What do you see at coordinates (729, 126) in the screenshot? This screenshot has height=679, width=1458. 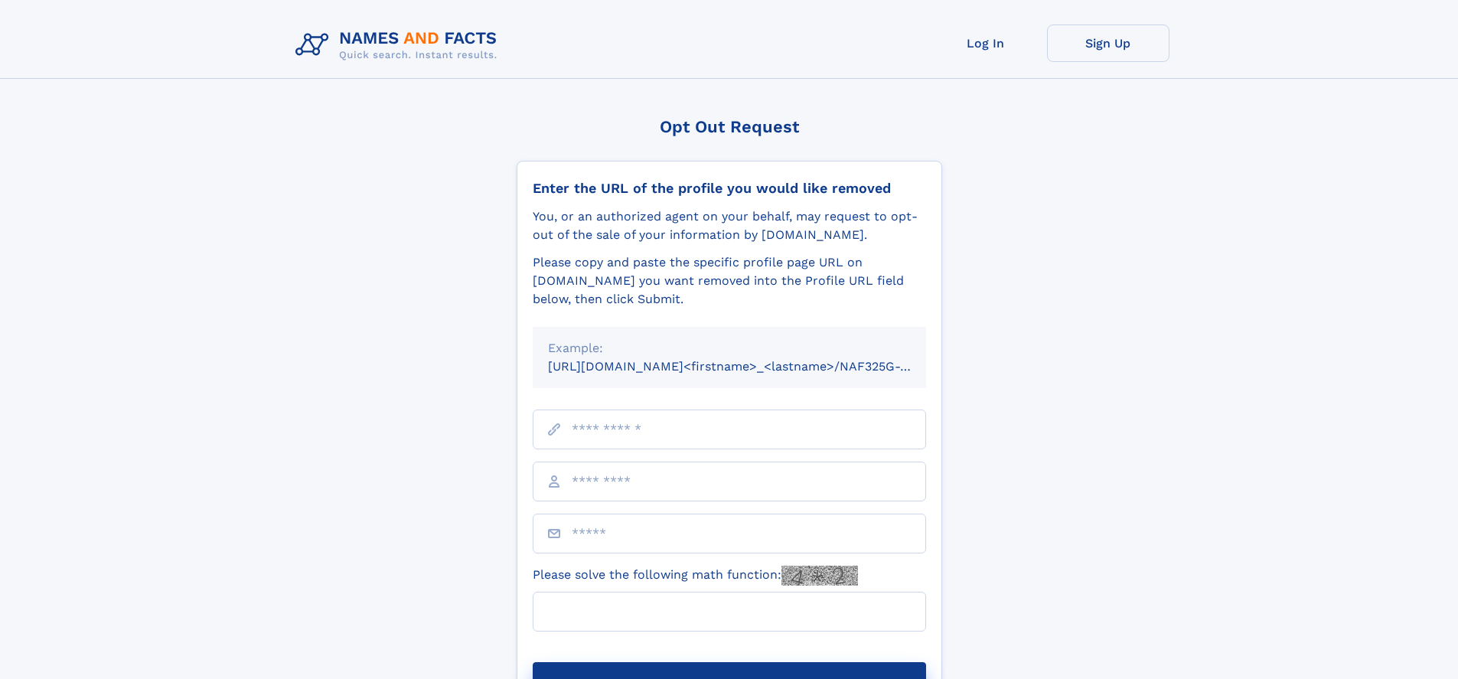 I see `div: Opt Out Request` at bounding box center [729, 126].